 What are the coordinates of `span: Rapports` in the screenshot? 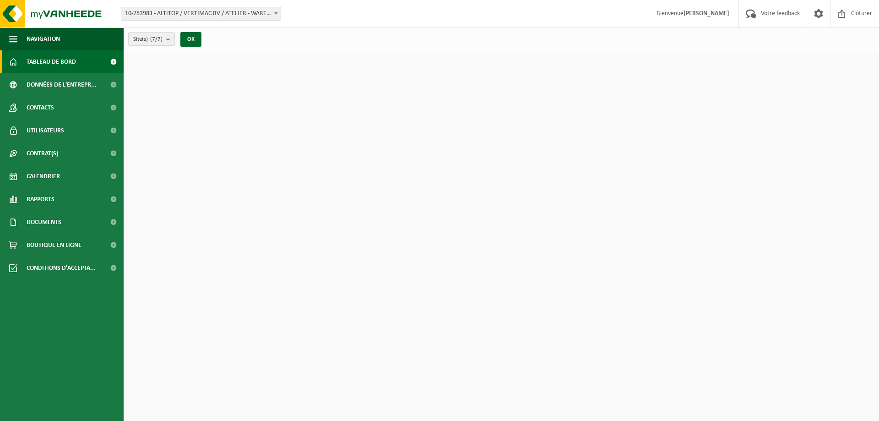 It's located at (40, 199).